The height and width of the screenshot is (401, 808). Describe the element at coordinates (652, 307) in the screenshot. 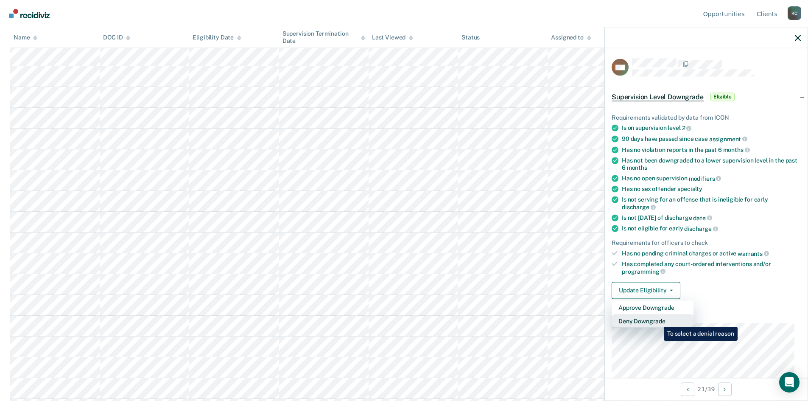

I see `button: Approve Downgrade` at that location.